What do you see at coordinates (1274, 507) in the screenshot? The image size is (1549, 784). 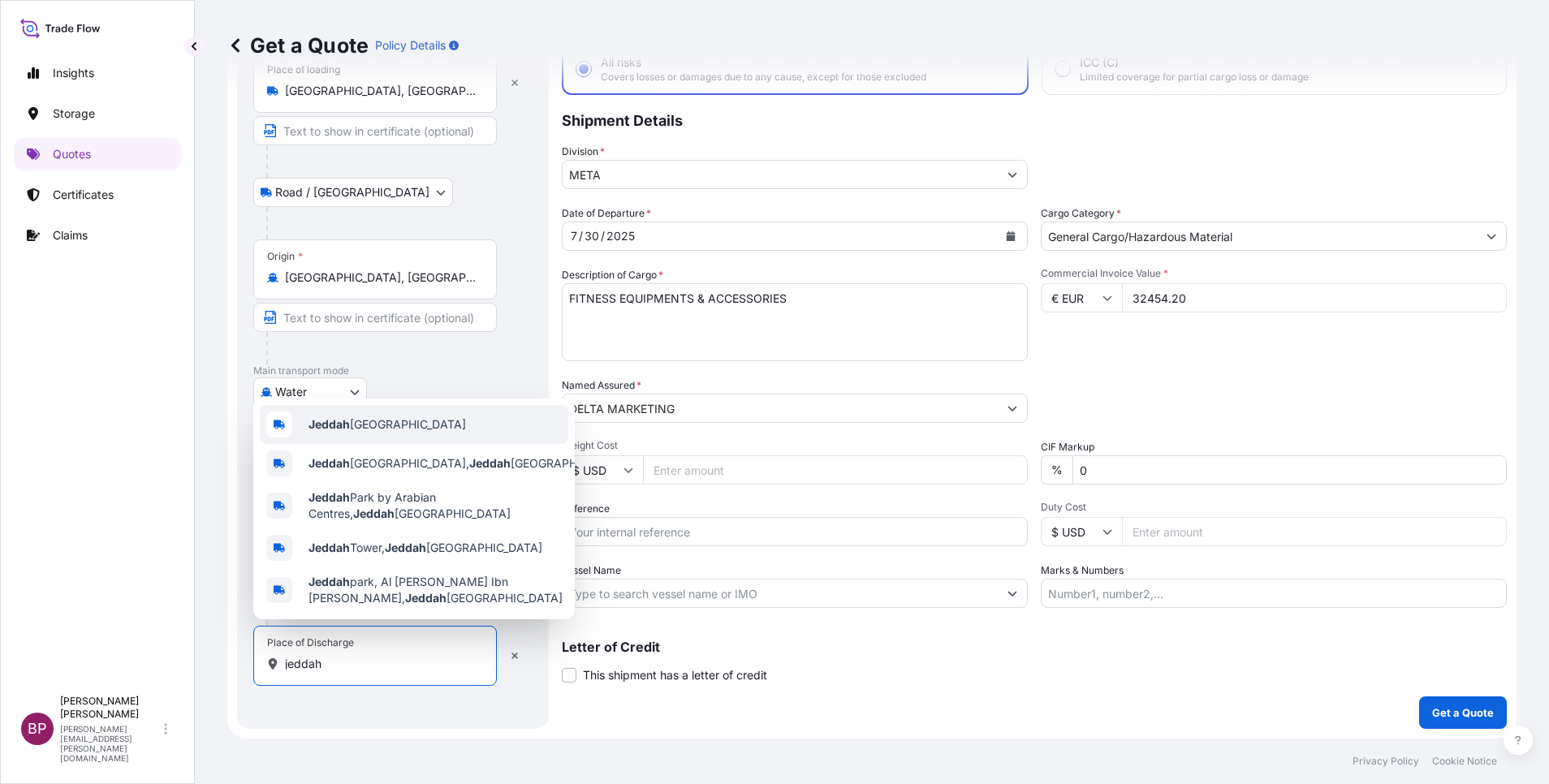 I see `span: Duty Cost` at bounding box center [1274, 507].